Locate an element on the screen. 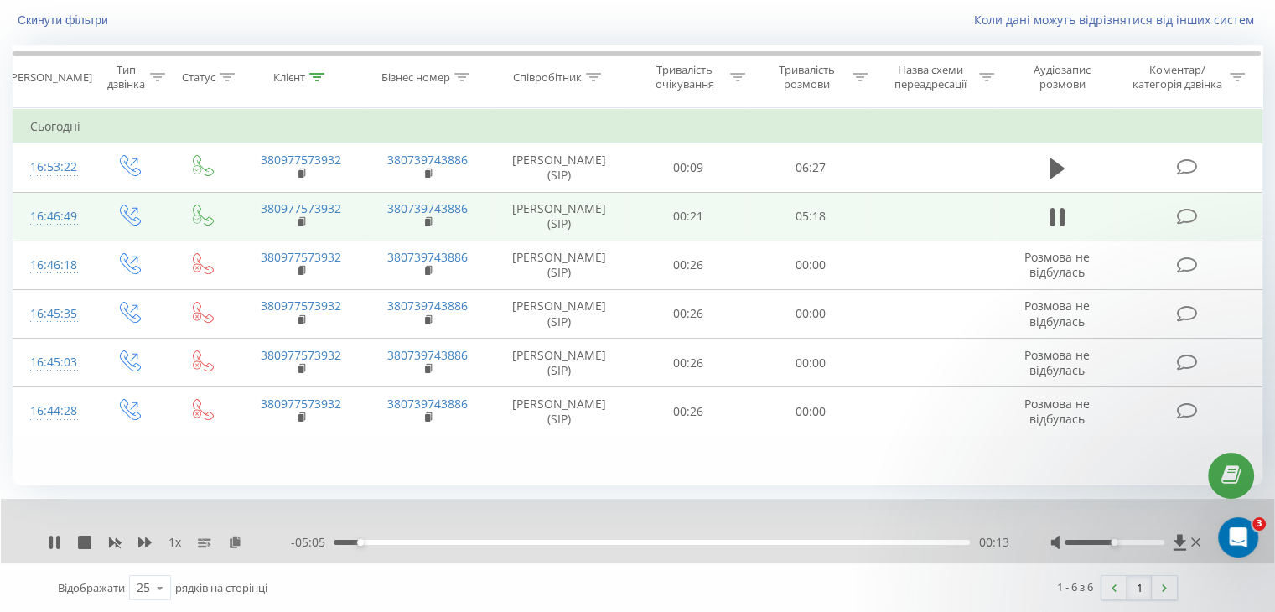  div: 1 - 6 з 6 is located at coordinates (1074, 587).